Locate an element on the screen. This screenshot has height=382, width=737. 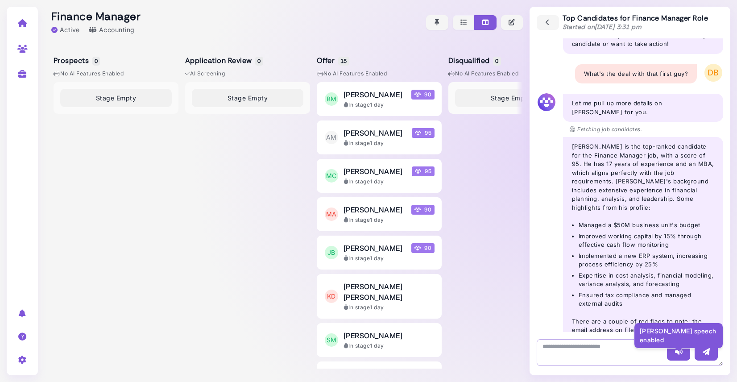
li: Expertise in cost analysis, financial modeling, variance analysis, and forecasting is located at coordinates (646, 280).